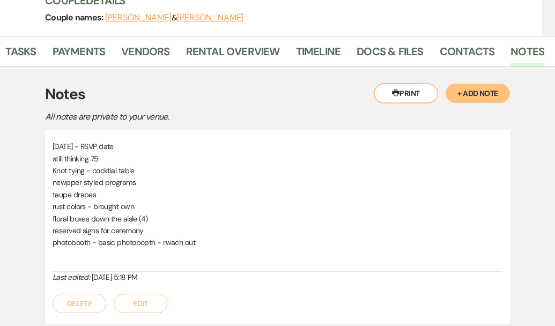 Image resolution: width=555 pixels, height=326 pixels. Describe the element at coordinates (406, 93) in the screenshot. I see `button: Print` at that location.